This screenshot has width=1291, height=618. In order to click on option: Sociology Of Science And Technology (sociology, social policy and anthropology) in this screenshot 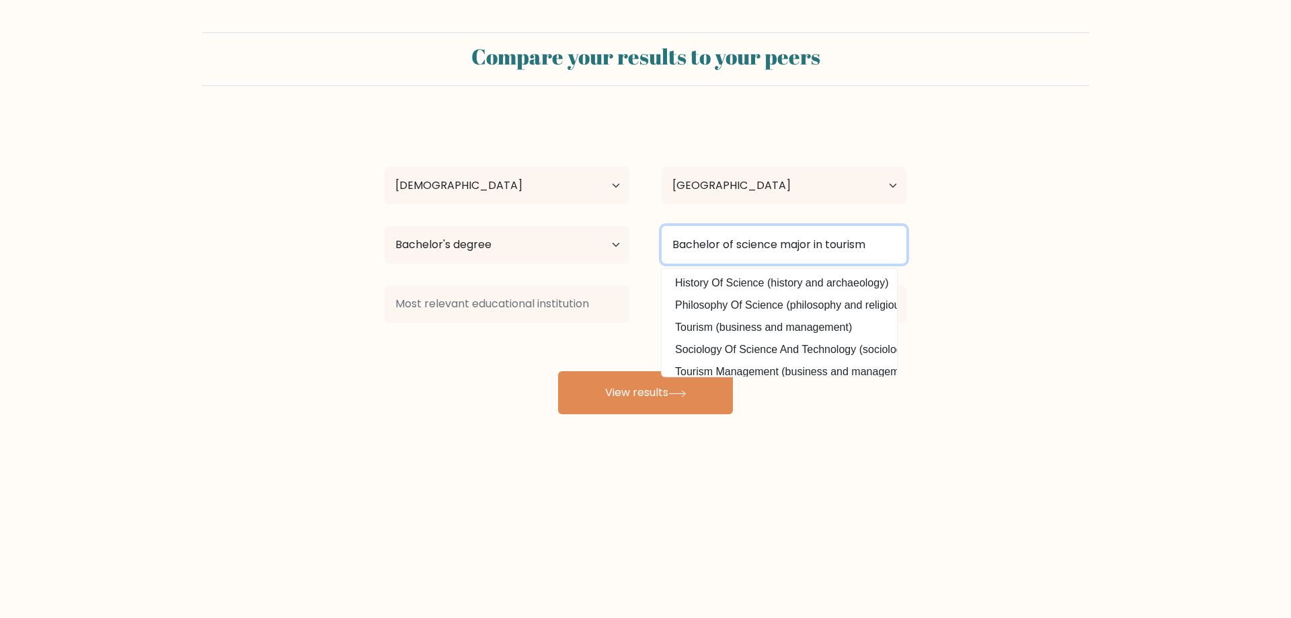, I will do `click(779, 350)`.